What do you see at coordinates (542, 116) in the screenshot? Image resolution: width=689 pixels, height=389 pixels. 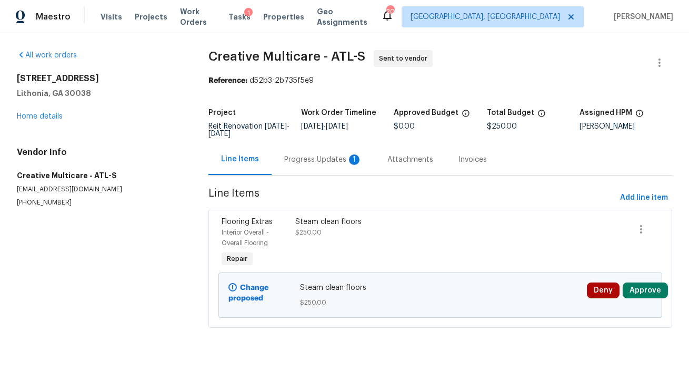 I see `span: The total cost of line items that have been proposed by Opendoor. This sum includes line items th...` at bounding box center [542, 116].